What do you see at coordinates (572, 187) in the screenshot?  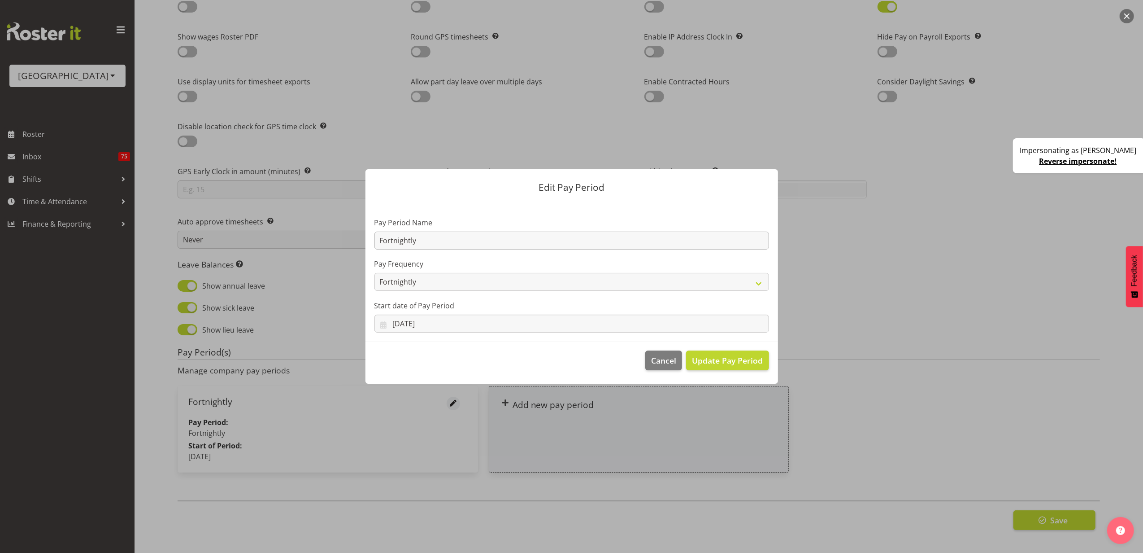 I see `p: Edit Pay Period` at bounding box center [572, 187].